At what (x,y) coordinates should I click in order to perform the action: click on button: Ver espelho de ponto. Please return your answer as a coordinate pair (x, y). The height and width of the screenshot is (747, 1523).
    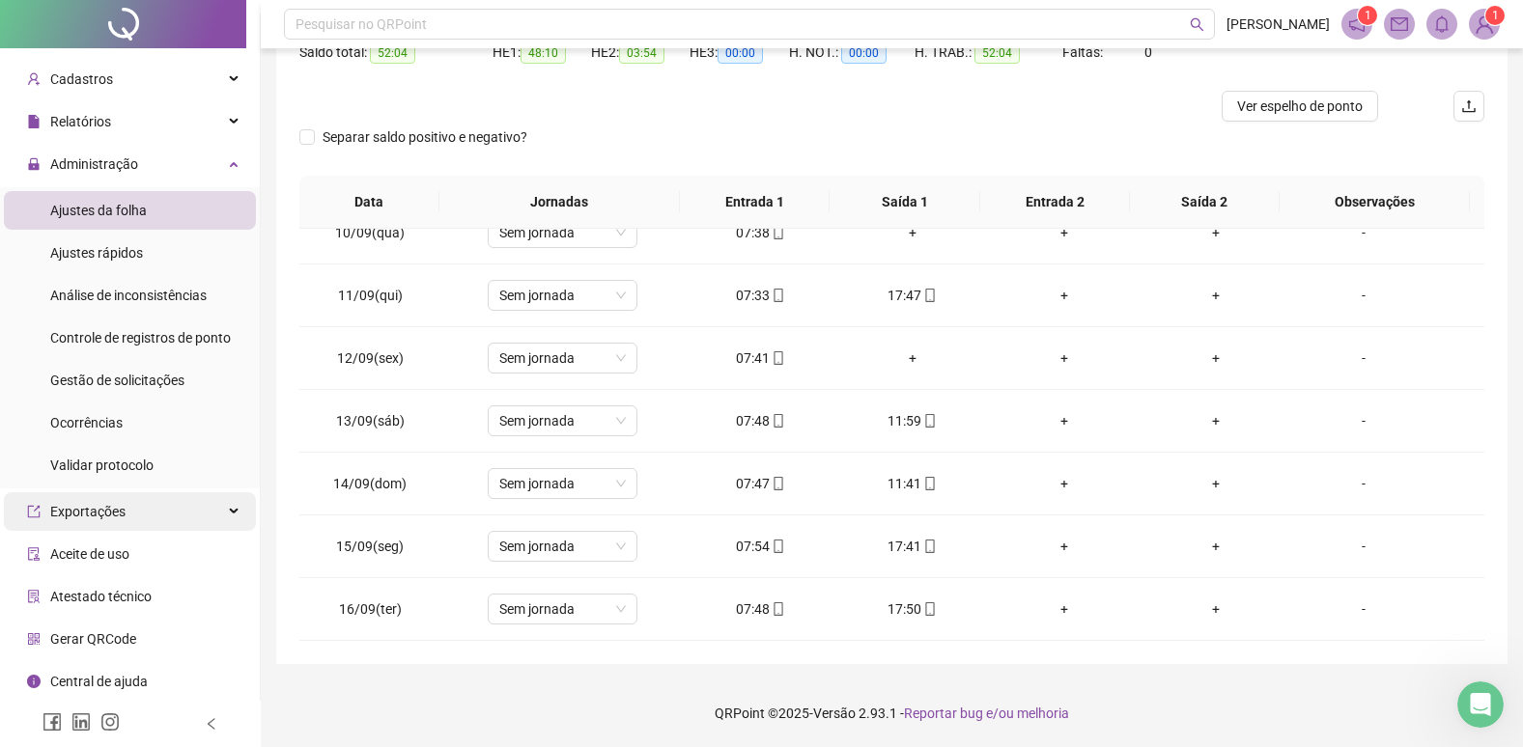
    Looking at the image, I should click on (1300, 106).